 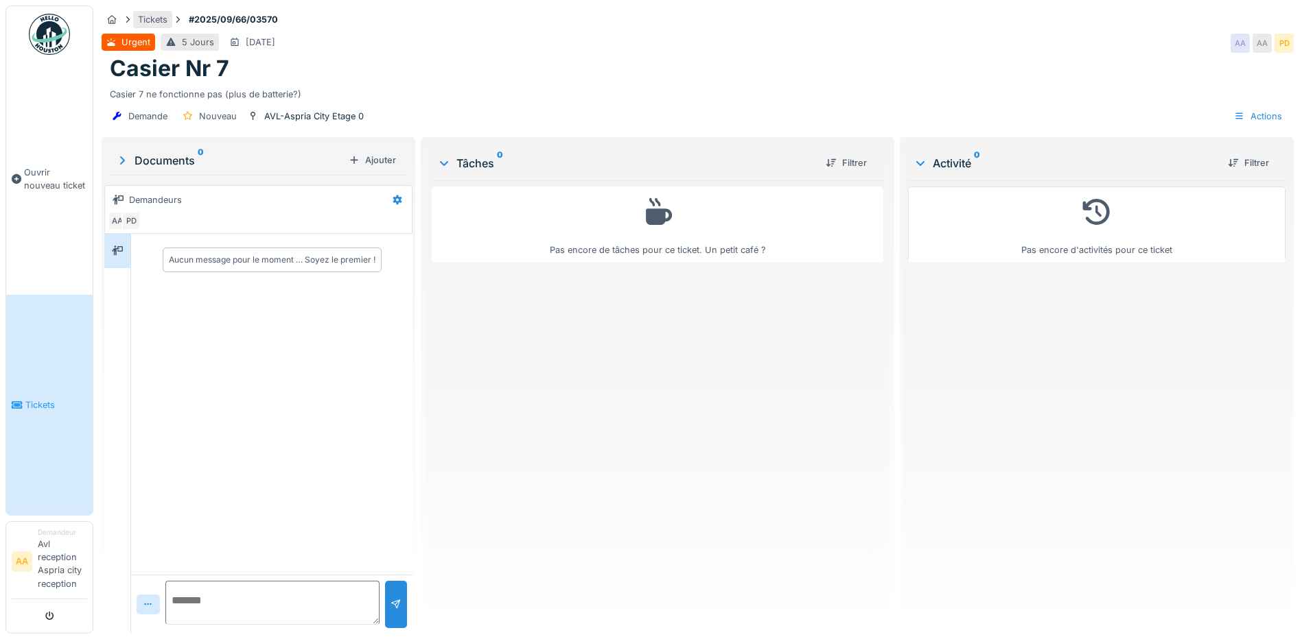 What do you see at coordinates (152, 19) in the screenshot?
I see `div: Tickets` at bounding box center [152, 19].